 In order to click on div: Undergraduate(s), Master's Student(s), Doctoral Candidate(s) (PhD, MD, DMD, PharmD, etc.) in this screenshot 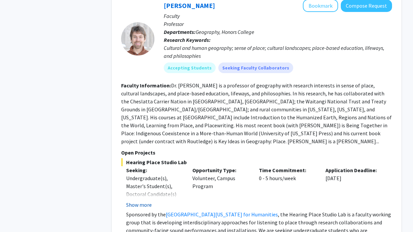, I will do `click(154, 194)`.